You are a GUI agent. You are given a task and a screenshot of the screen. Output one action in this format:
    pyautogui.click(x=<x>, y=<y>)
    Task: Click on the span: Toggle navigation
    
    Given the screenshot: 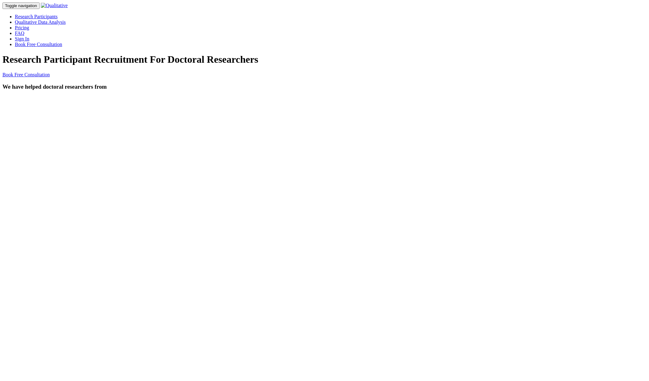 What is the action you would take?
    pyautogui.click(x=21, y=6)
    